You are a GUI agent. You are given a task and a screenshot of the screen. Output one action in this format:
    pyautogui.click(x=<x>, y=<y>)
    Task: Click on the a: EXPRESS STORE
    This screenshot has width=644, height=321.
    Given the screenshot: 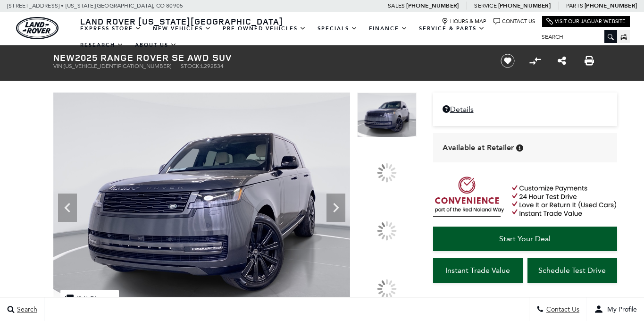 What is the action you would take?
    pyautogui.click(x=111, y=28)
    